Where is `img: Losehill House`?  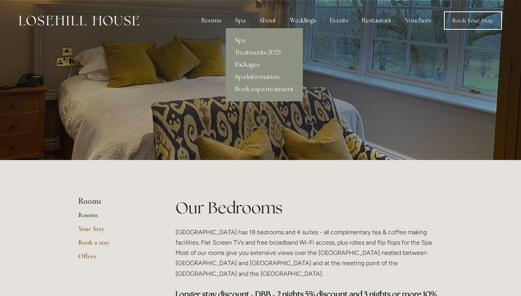 img: Losehill House is located at coordinates (79, 21).